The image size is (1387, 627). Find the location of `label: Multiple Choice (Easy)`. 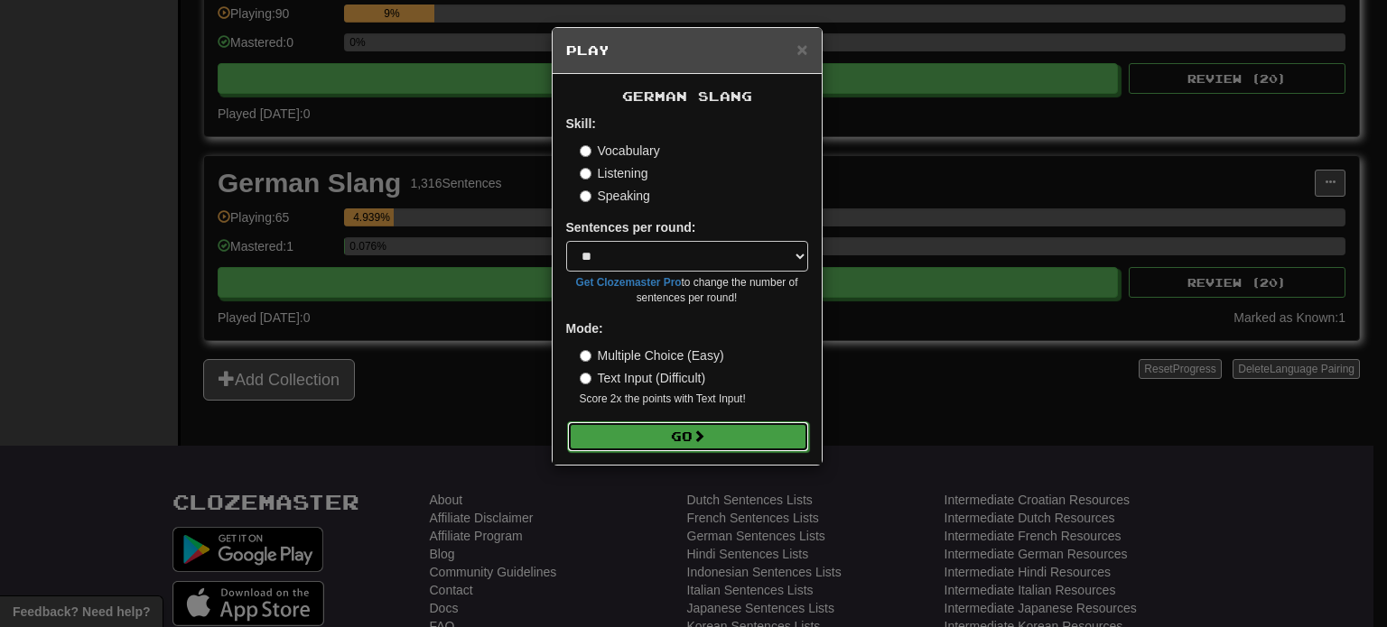

label: Multiple Choice (Easy) is located at coordinates (652, 356).